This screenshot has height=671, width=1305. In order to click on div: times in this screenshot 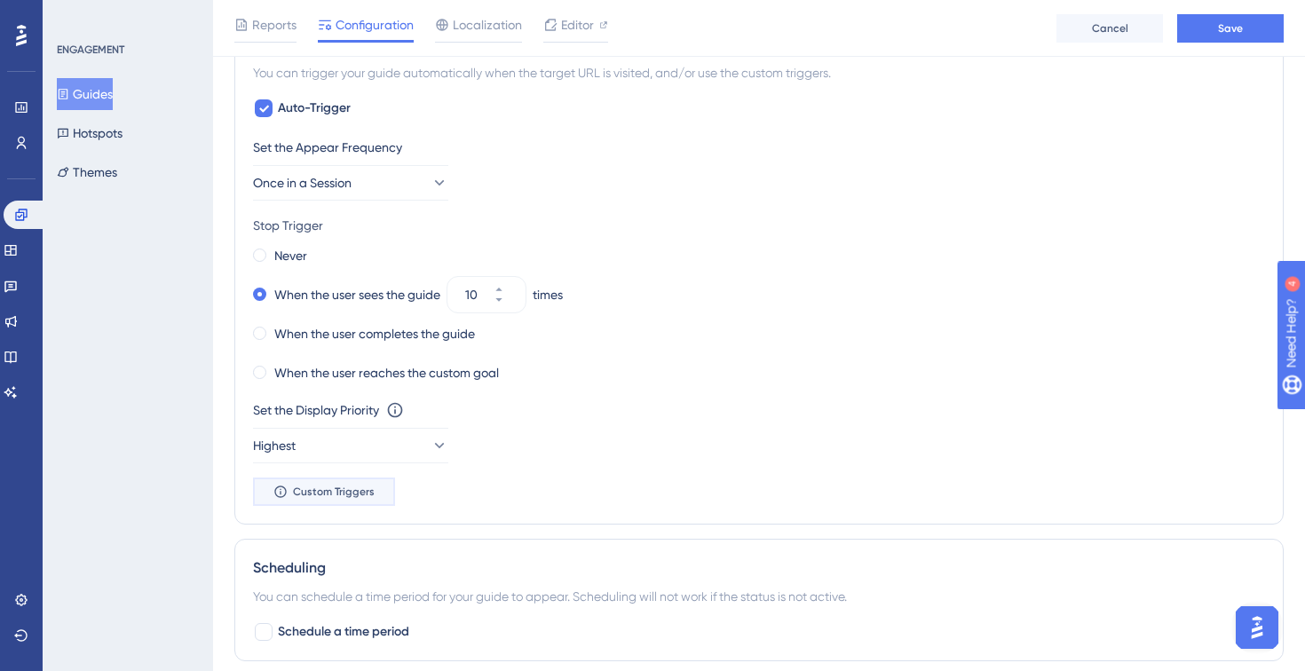, I will do `click(548, 295)`.